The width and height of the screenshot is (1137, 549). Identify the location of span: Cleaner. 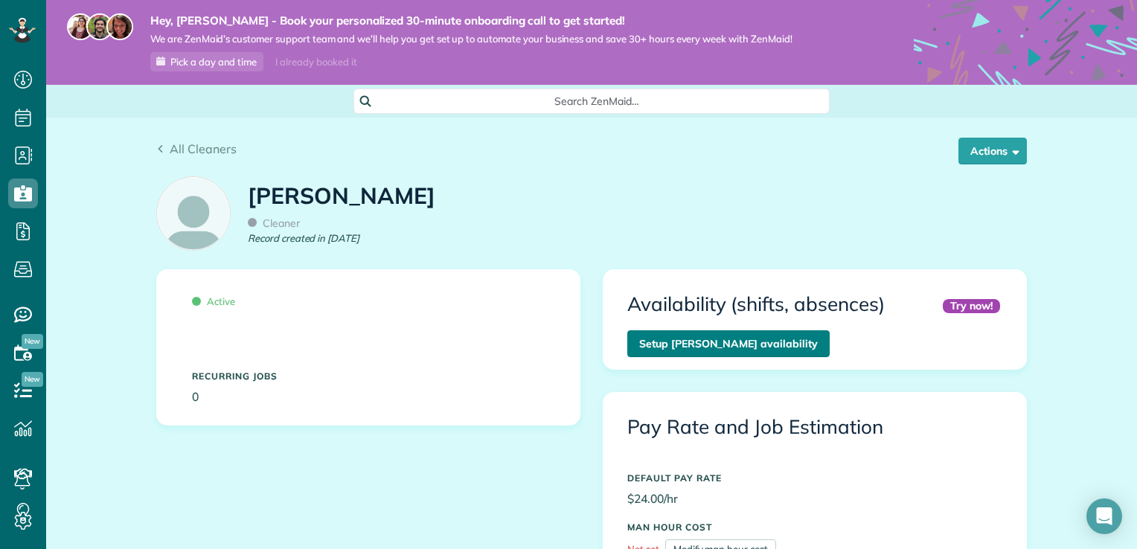
(274, 223).